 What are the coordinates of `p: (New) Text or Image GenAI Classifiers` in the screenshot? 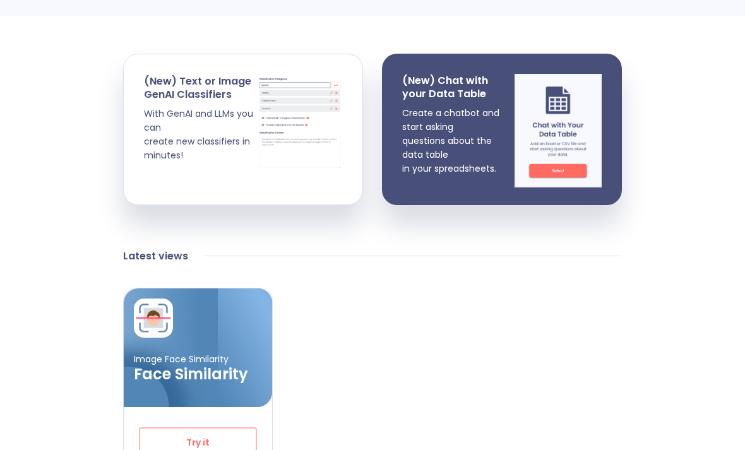 It's located at (201, 88).